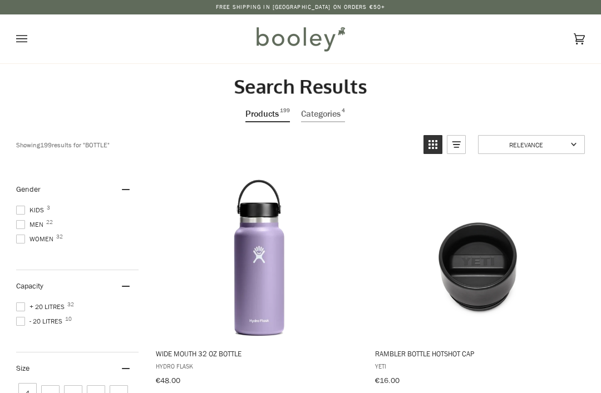  What do you see at coordinates (42, 307) in the screenshot?
I see `span: + 20 Litres` at bounding box center [42, 307].